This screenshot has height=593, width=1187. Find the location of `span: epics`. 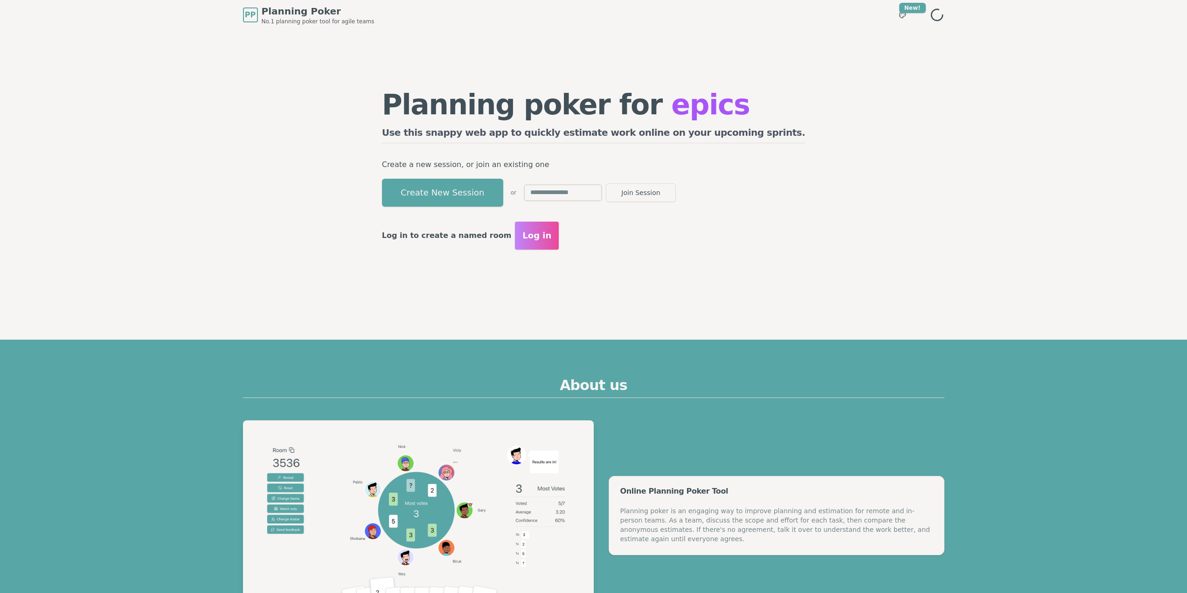

span: epics is located at coordinates (711, 105).